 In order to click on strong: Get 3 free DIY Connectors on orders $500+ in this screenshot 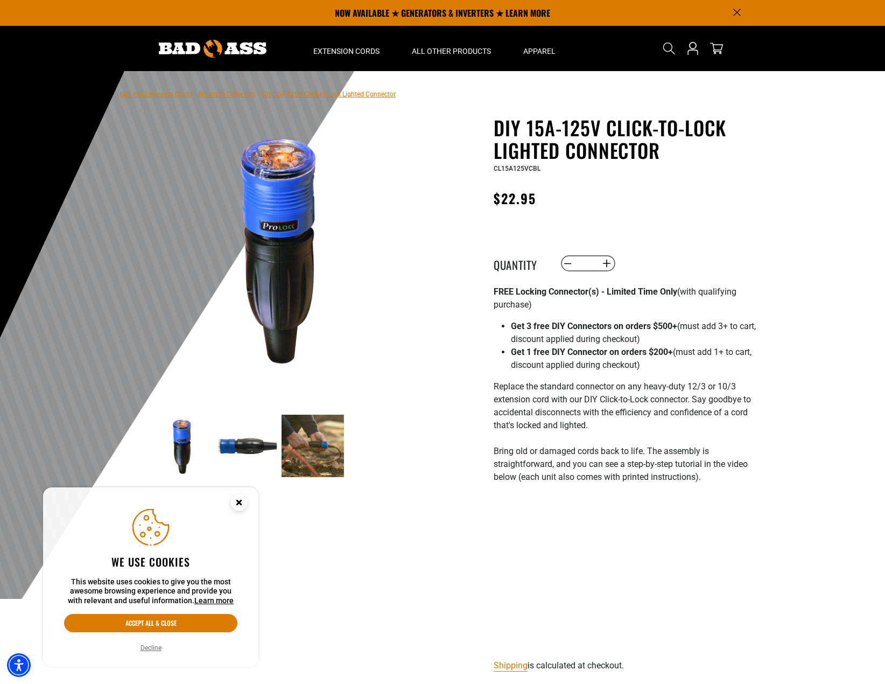, I will do `click(594, 326)`.